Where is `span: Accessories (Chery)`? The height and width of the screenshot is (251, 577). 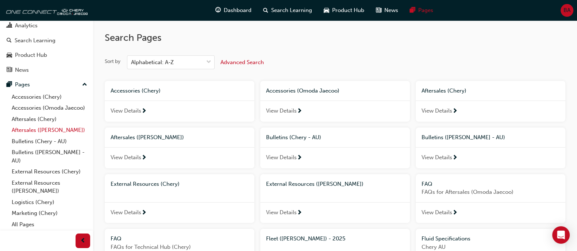
span: Accessories (Chery) is located at coordinates (135, 91).